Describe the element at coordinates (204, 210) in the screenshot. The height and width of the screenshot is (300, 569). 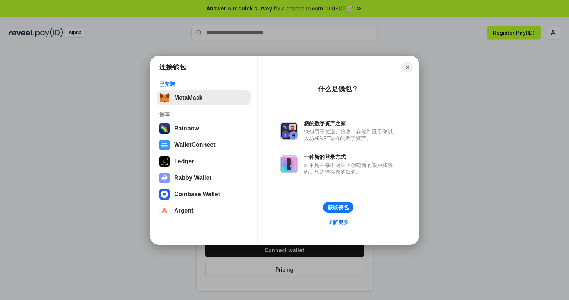
I see `button: Argent` at that location.